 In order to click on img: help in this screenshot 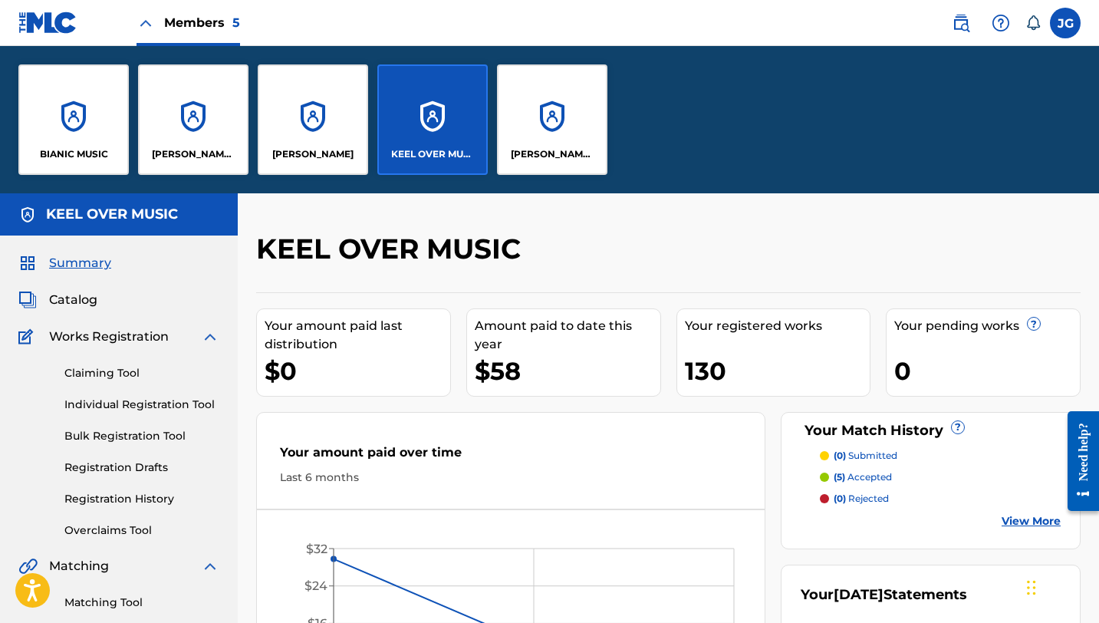, I will do `click(1001, 23)`.